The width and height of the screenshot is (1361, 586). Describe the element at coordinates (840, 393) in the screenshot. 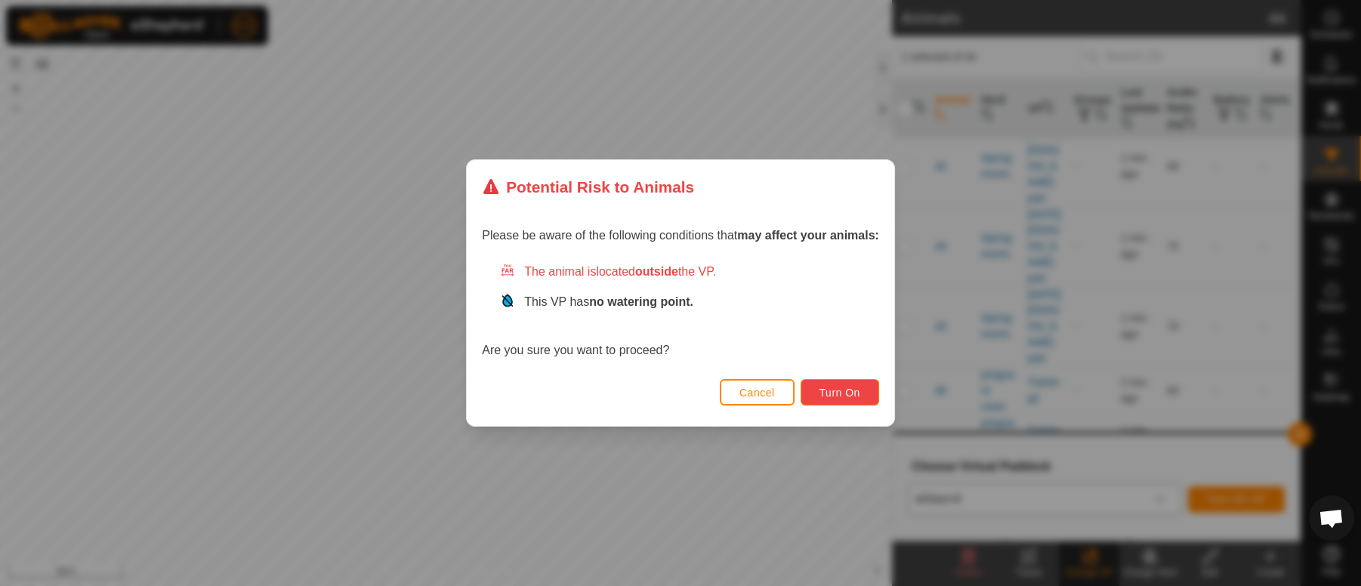

I see `span: Turn On` at that location.